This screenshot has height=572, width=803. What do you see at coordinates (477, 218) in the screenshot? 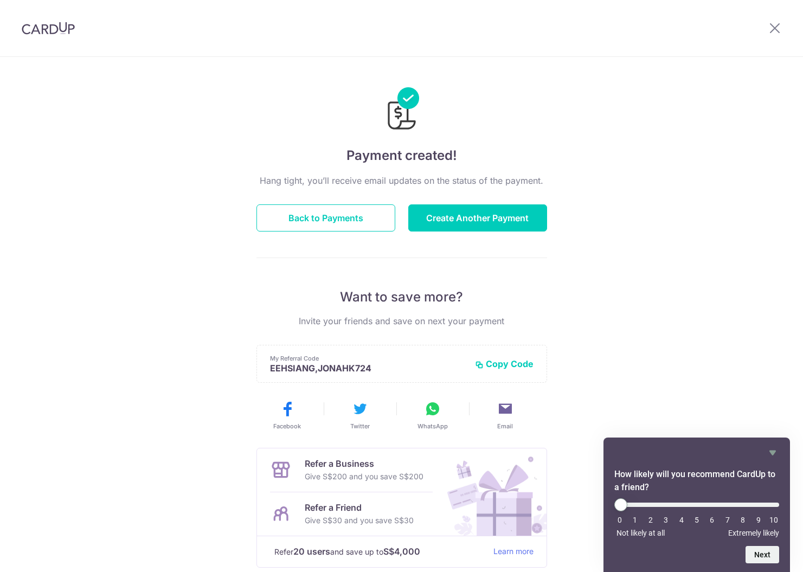
I see `button: Create Another Payment` at bounding box center [477, 218].